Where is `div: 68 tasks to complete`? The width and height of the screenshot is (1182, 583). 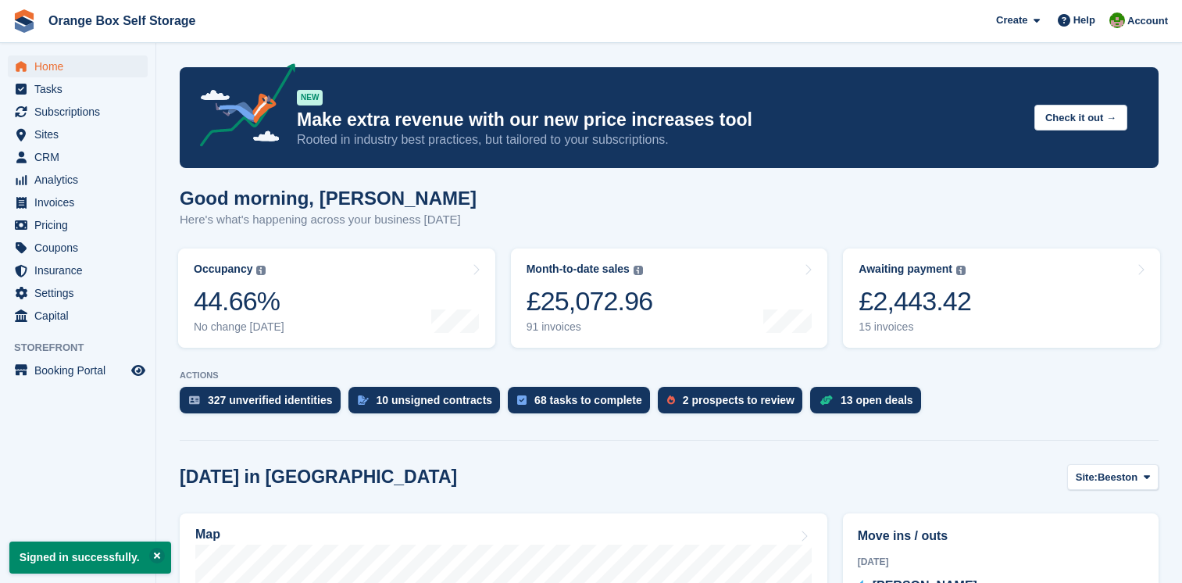 div: 68 tasks to complete is located at coordinates (588, 400).